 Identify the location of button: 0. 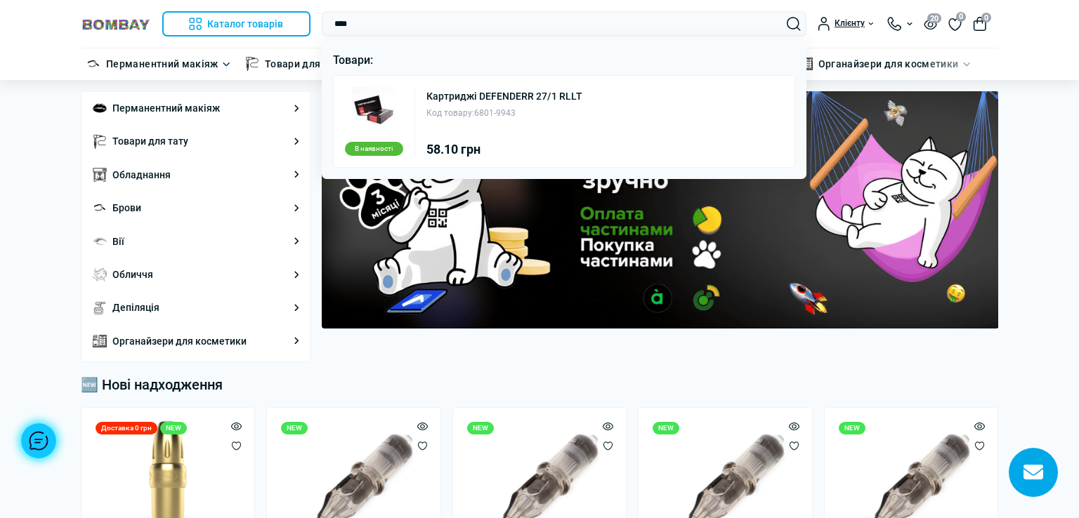
(980, 24).